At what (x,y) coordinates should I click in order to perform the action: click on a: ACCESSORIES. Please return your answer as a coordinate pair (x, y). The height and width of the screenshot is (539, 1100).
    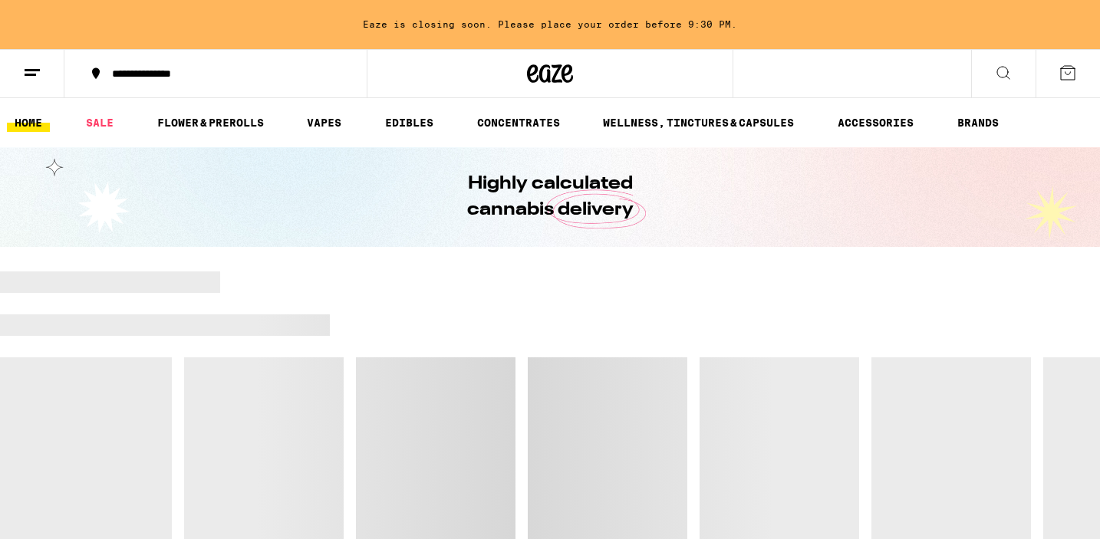
    Looking at the image, I should click on (875, 123).